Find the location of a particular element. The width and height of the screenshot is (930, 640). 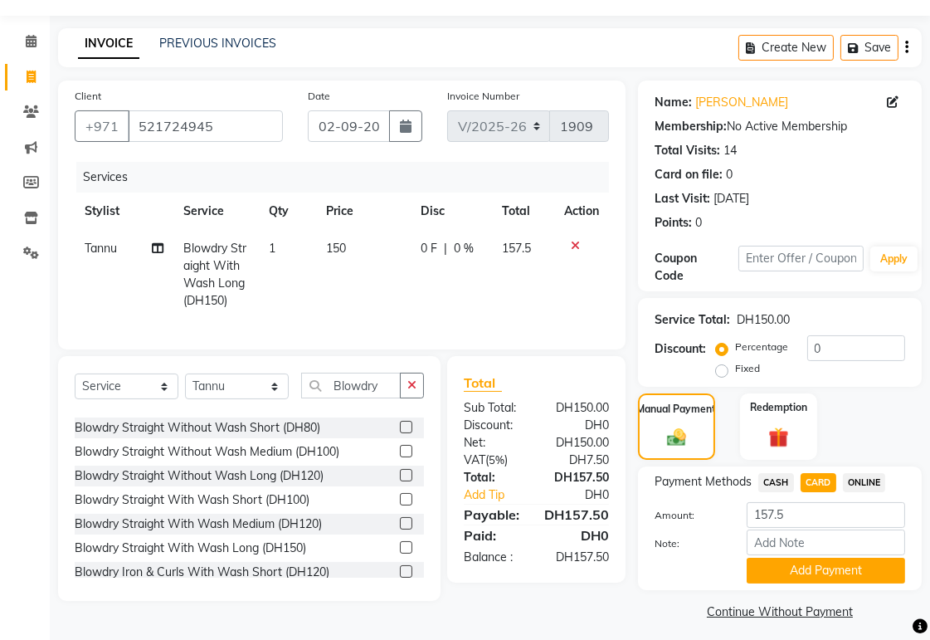

div: Blowdry Straight With Wash Long (DH150) is located at coordinates (190, 548).